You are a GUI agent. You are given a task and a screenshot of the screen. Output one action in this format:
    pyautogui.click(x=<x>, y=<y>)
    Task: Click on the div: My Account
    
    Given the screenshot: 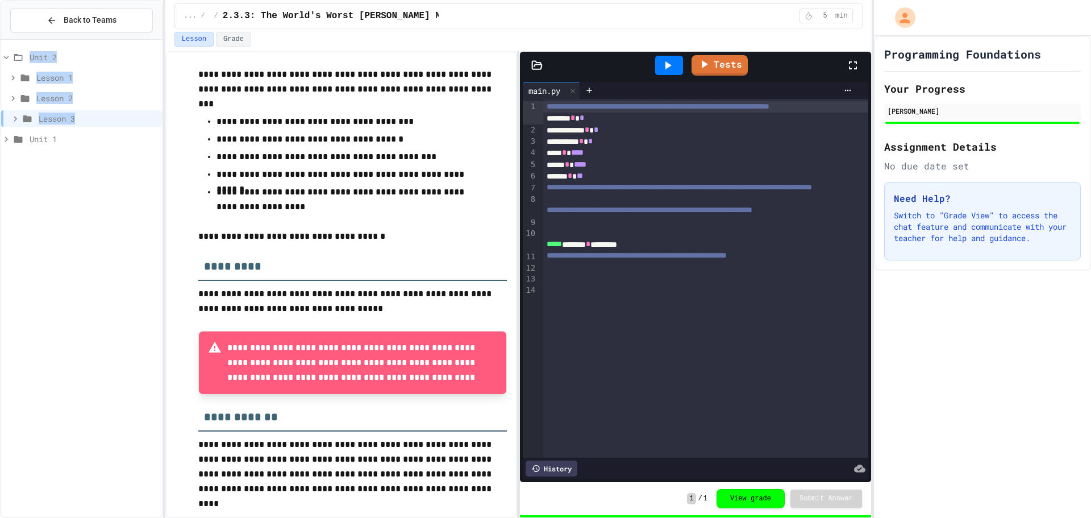 What is the action you would take?
    pyautogui.click(x=901, y=18)
    